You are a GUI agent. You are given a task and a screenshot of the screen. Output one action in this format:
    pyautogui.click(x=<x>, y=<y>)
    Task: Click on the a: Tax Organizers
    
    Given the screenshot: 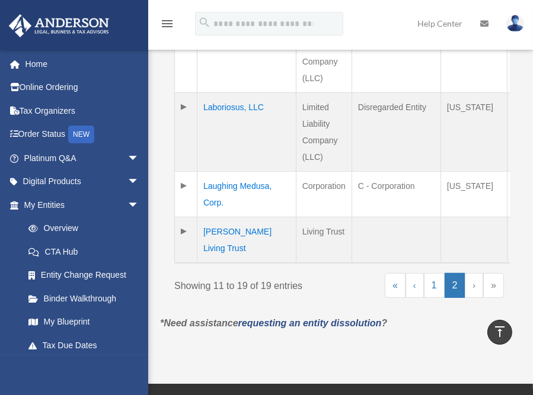 What is the action you would take?
    pyautogui.click(x=82, y=111)
    